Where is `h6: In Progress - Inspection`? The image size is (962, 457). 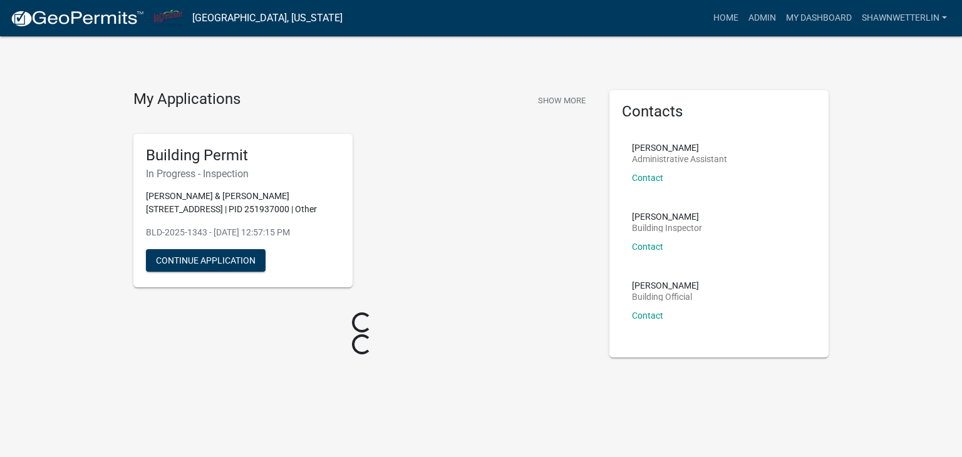 h6: In Progress - Inspection is located at coordinates (243, 174).